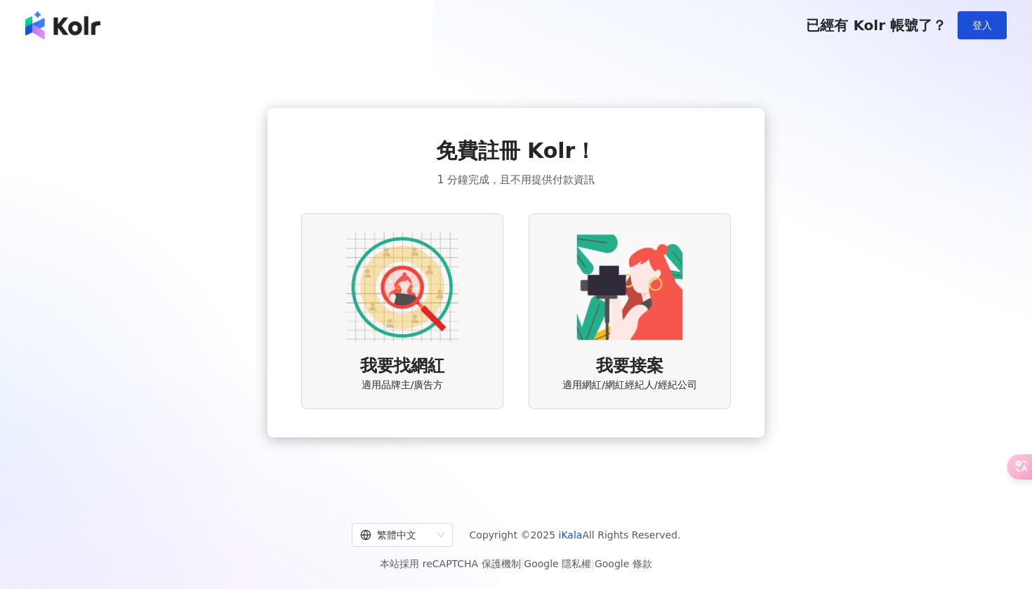 The image size is (1032, 589). What do you see at coordinates (516, 151) in the screenshot?
I see `span: 免費註冊 Kolr！` at bounding box center [516, 151].